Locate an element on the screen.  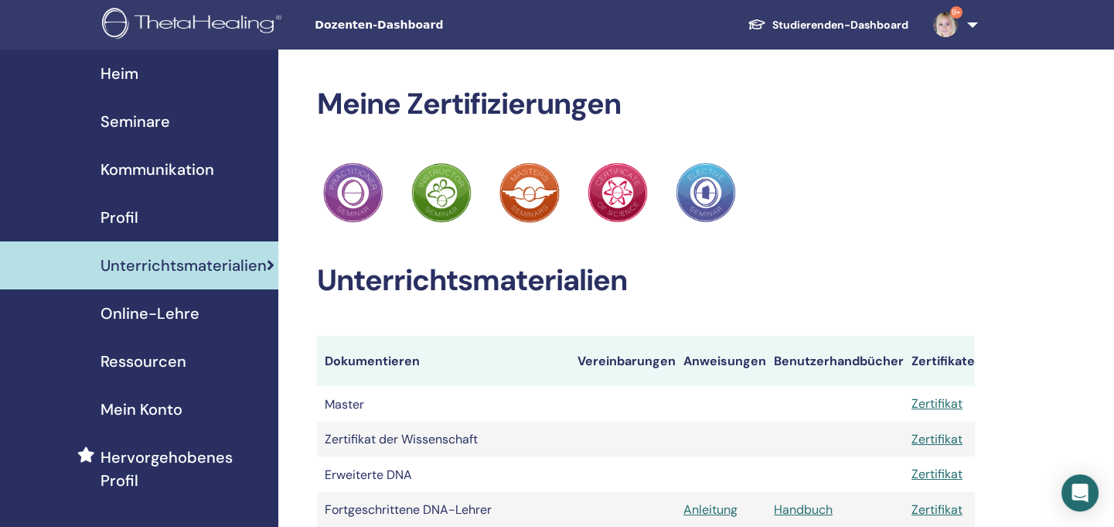
font: Mein Konto is located at coordinates (142, 409).